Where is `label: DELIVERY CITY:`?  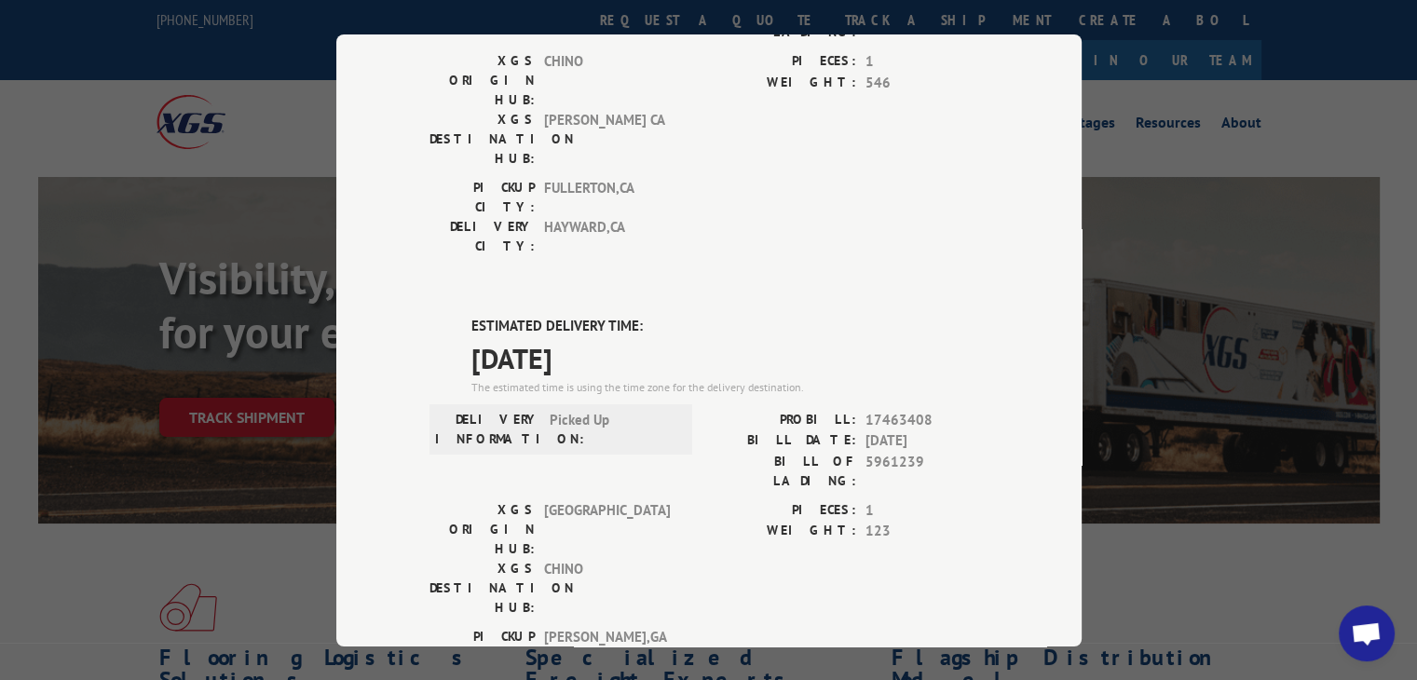 label: DELIVERY CITY: is located at coordinates (481, 237).